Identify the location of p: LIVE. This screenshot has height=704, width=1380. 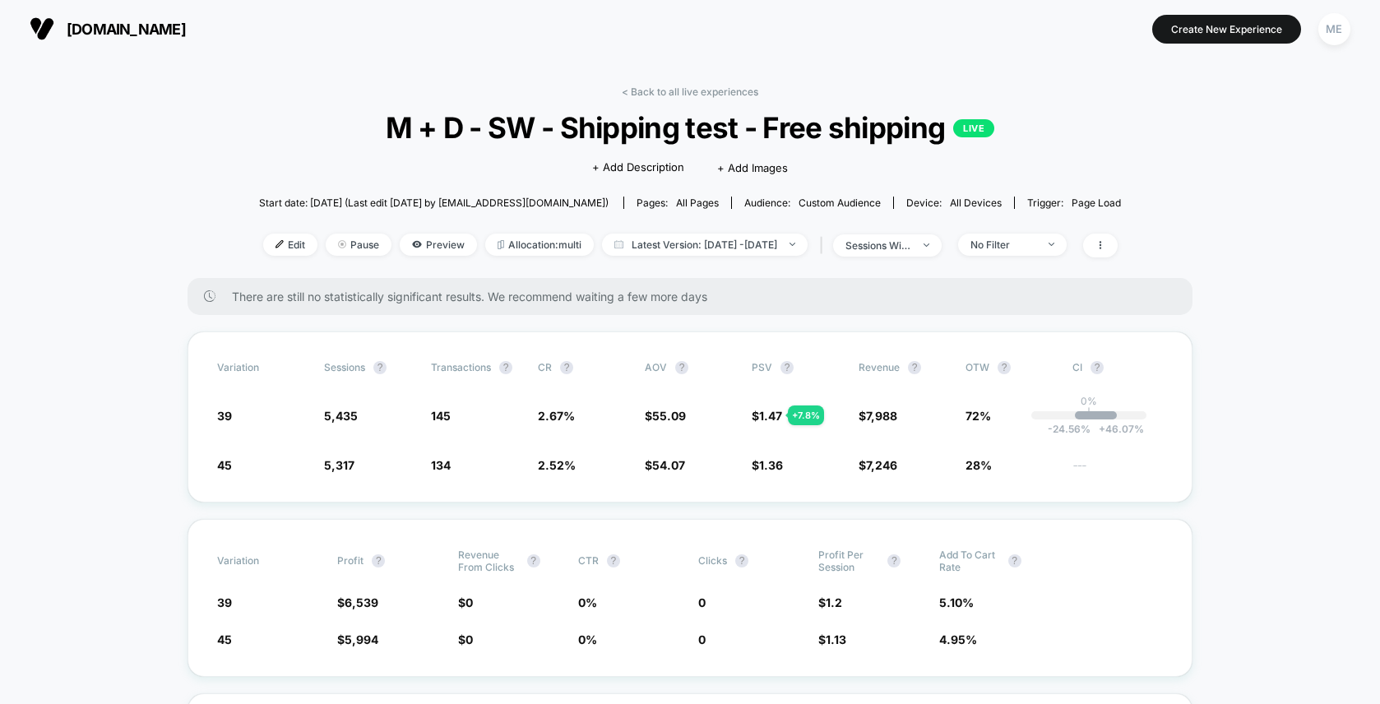
(973, 128).